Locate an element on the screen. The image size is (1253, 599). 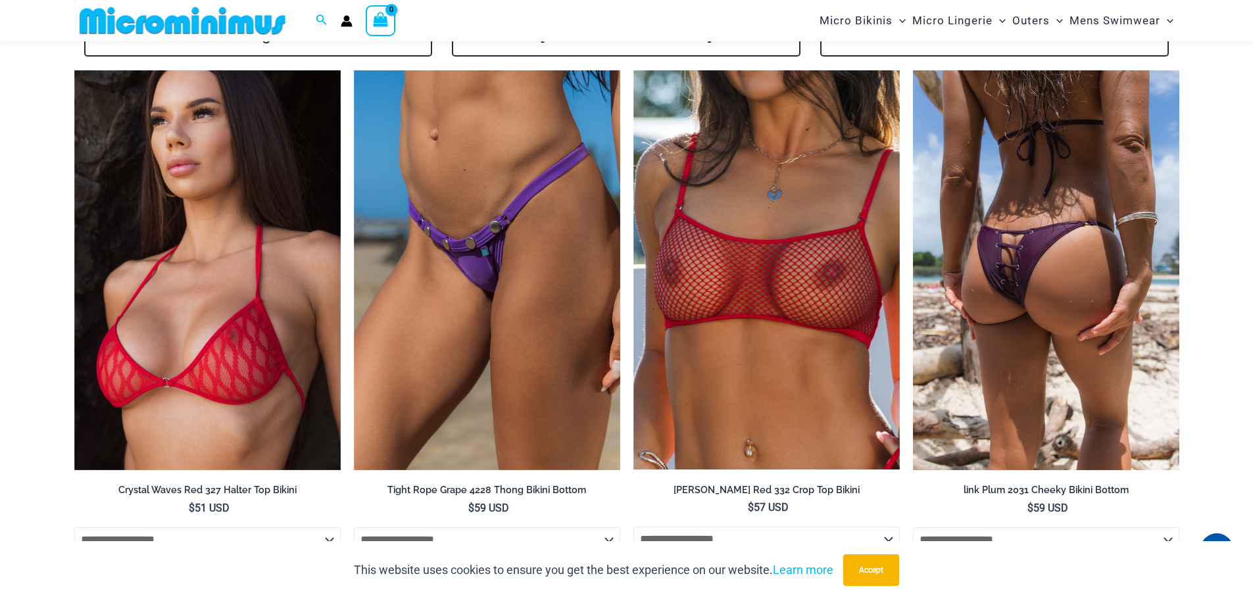
a: Micro BikinisMenu ToggleMenu Toggle is located at coordinates (862, 20).